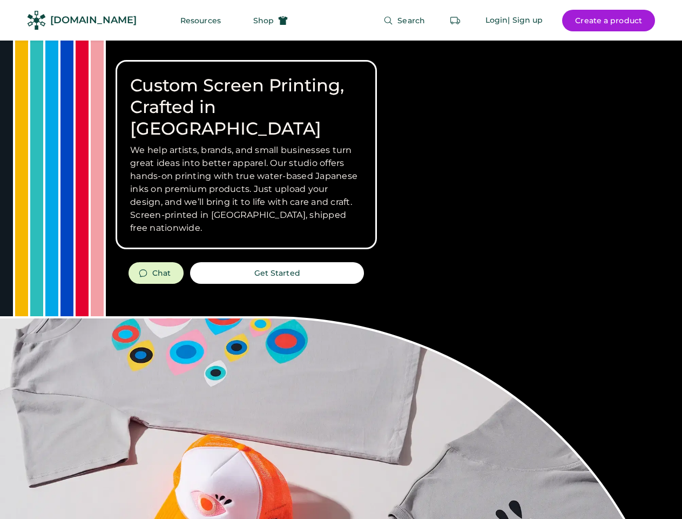  I want to click on button: Shop, so click(271, 21).